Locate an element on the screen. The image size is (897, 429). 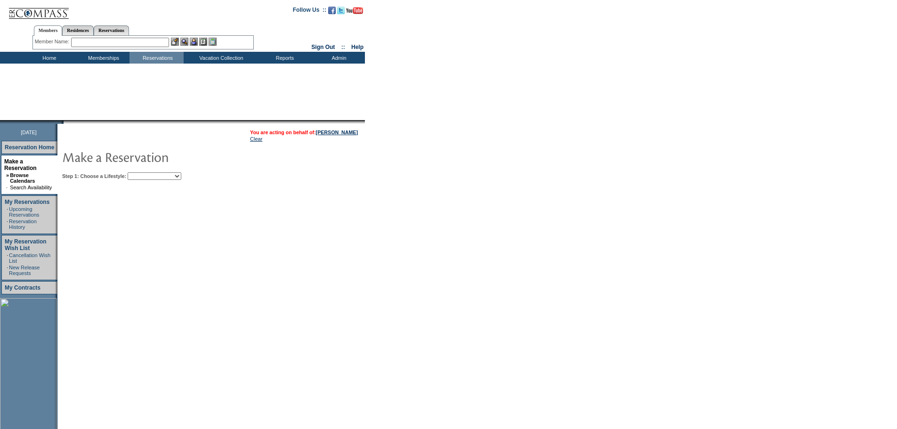
a: Reservations is located at coordinates (111, 30).